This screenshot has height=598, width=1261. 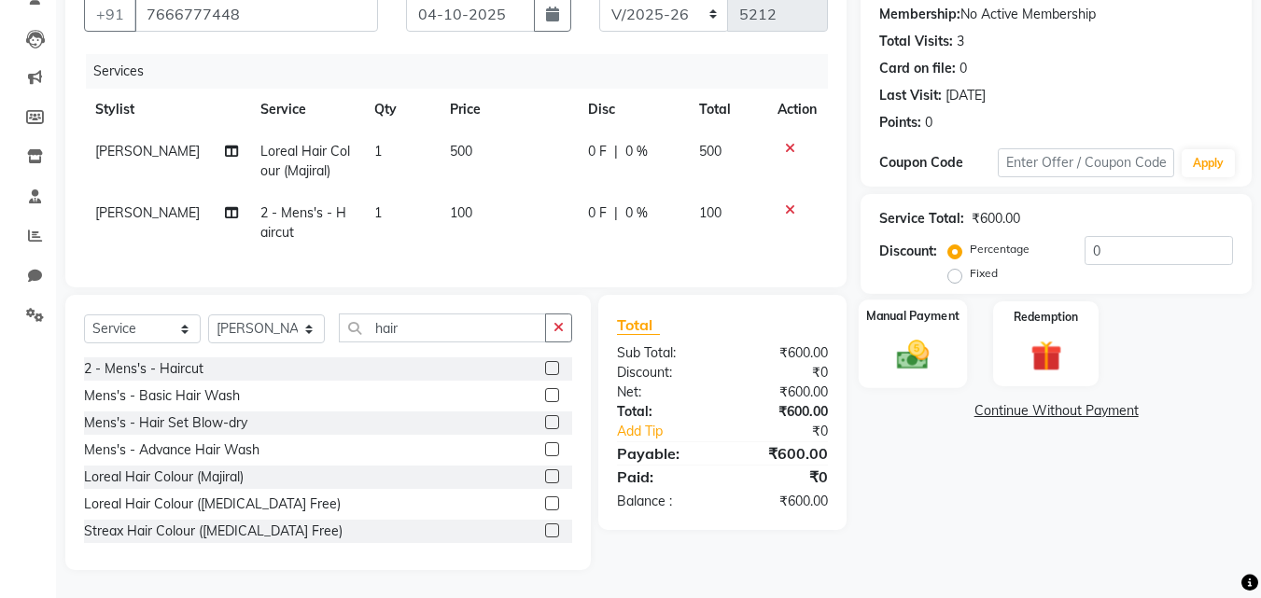 I want to click on label: Manual Payment, so click(x=913, y=315).